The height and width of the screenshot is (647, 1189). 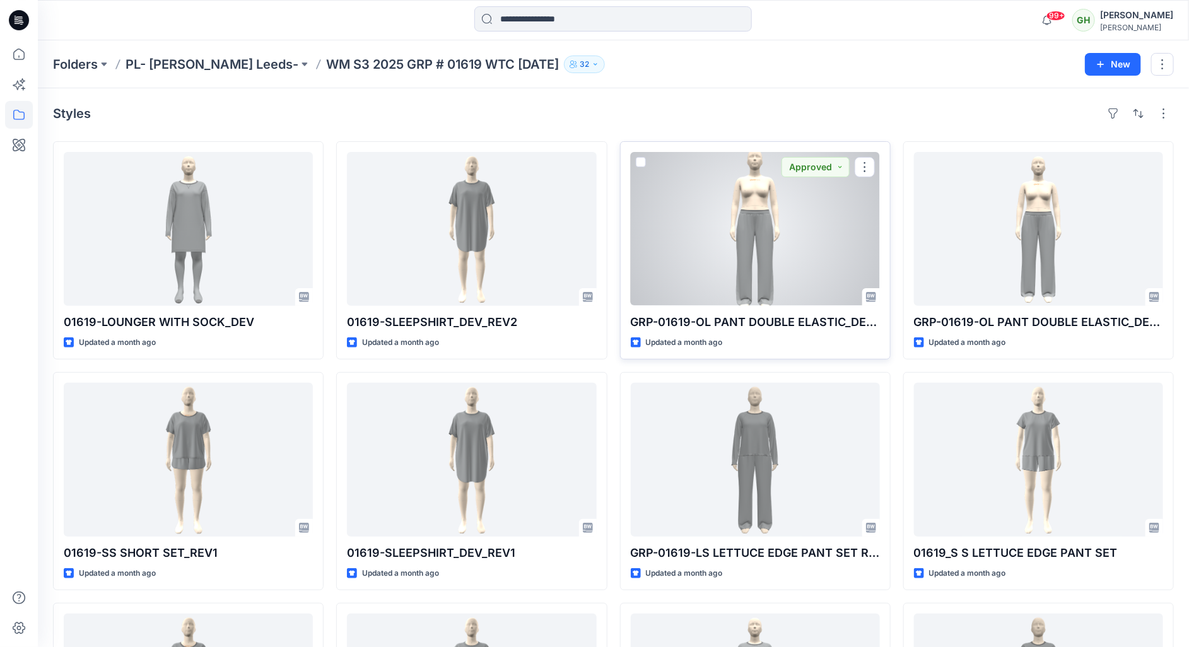 I want to click on p: GRP-01619-OL PANT DOUBLE ELASTIC_DEV_REV2, so click(x=1038, y=322).